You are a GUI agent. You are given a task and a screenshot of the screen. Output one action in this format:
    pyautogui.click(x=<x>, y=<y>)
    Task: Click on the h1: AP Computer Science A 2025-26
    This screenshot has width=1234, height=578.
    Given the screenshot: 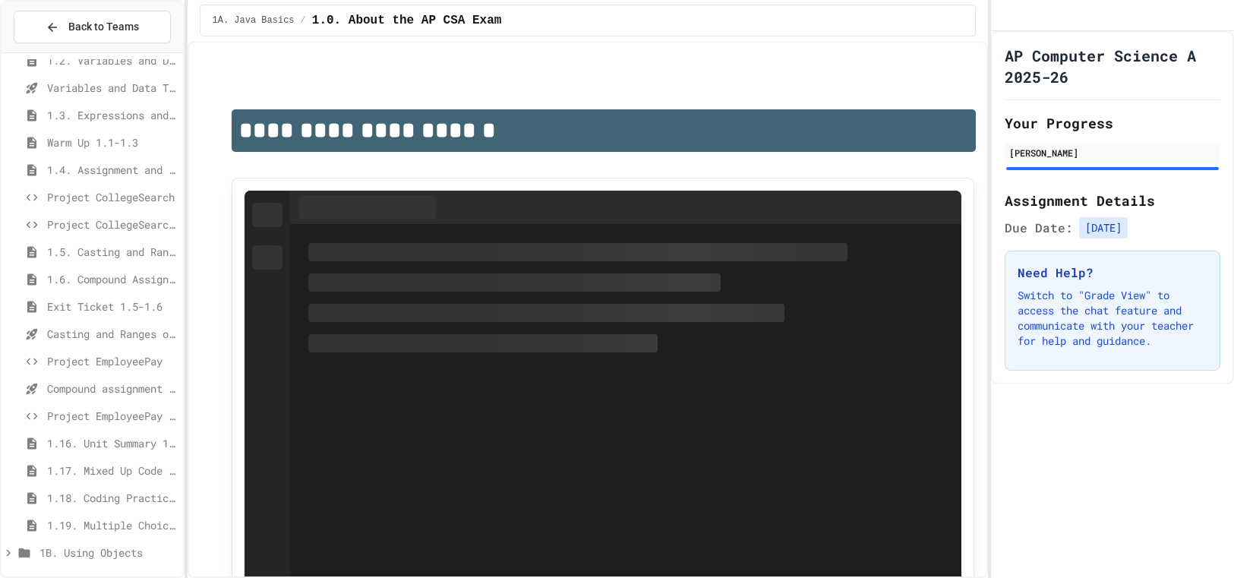 What is the action you would take?
    pyautogui.click(x=1112, y=66)
    